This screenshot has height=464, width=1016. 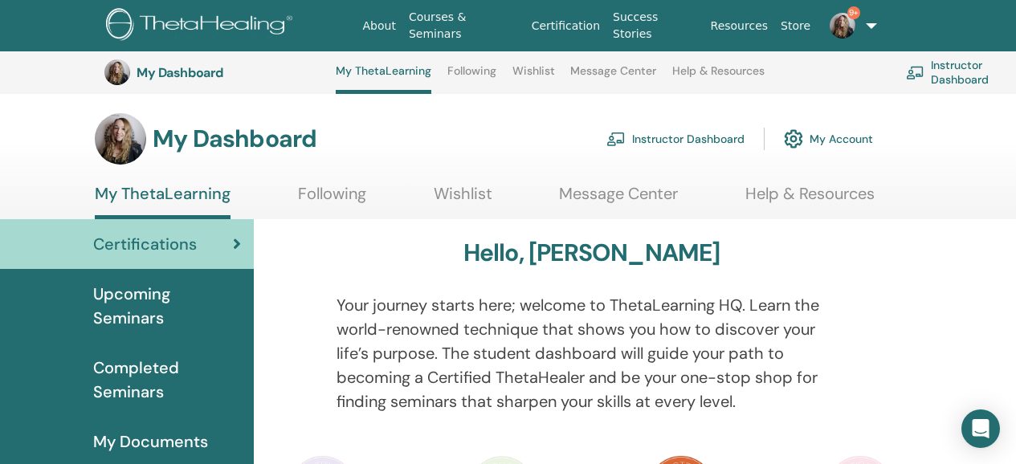 What do you see at coordinates (167, 306) in the screenshot?
I see `span: Upcoming Seminars` at bounding box center [167, 306].